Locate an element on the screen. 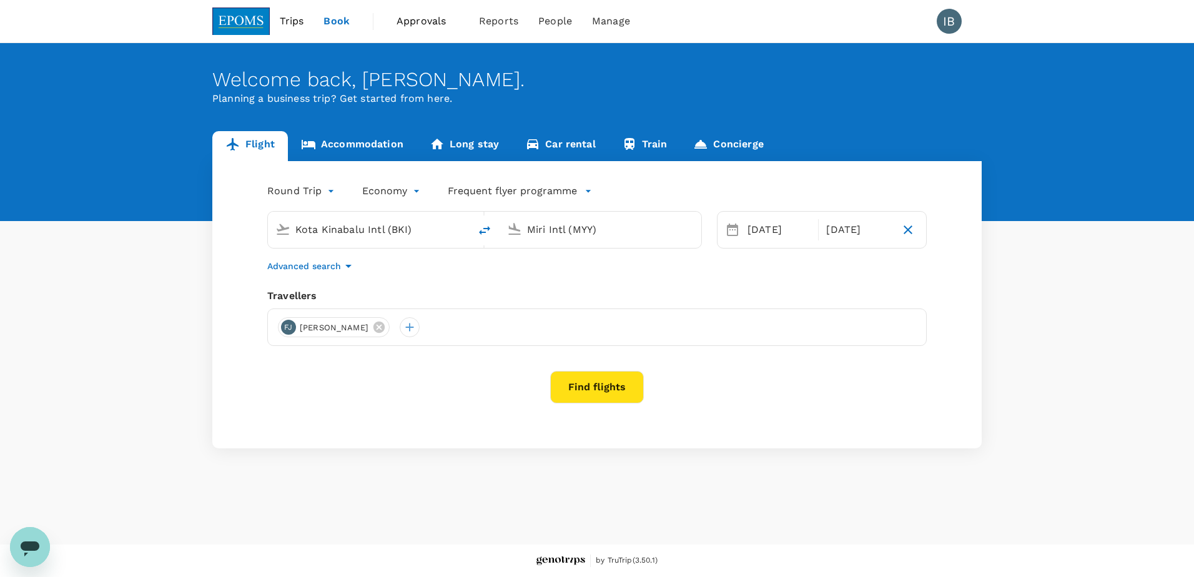 The height and width of the screenshot is (577, 1194). span: Approvals is located at coordinates (428, 21).